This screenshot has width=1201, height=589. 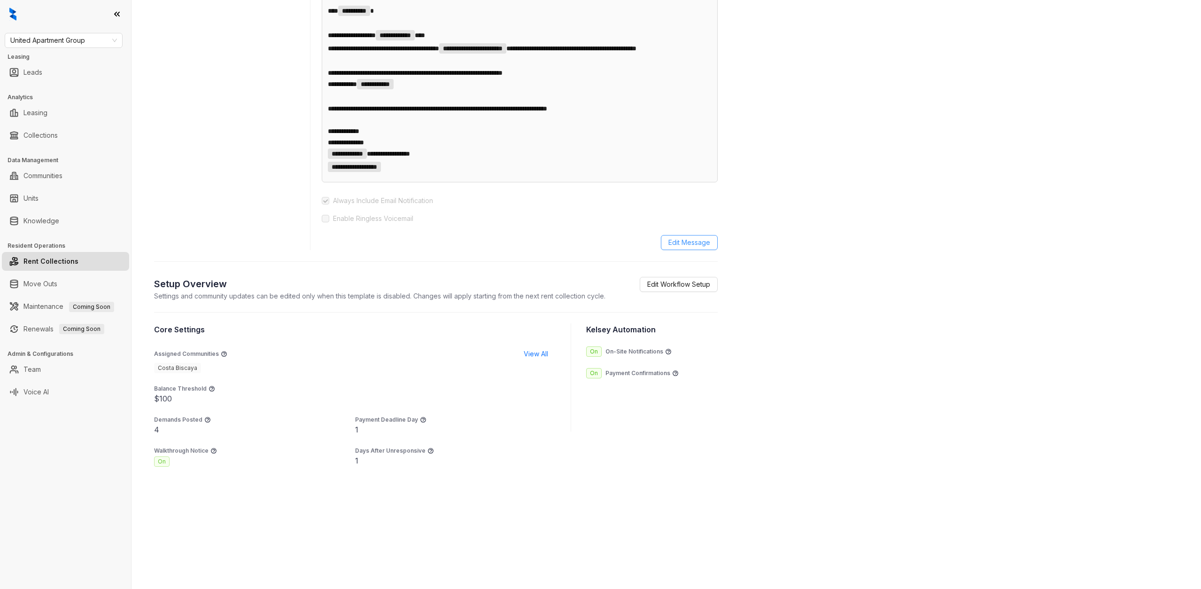 What do you see at coordinates (383, 201) in the screenshot?
I see `span: Always Include Email Notification` at bounding box center [383, 201].